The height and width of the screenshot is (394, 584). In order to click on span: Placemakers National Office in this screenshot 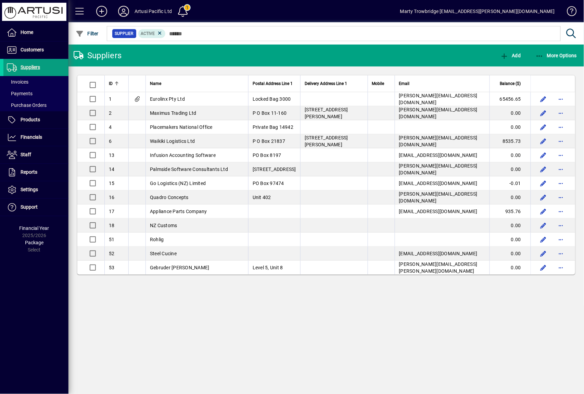, I will do `click(181, 127)`.